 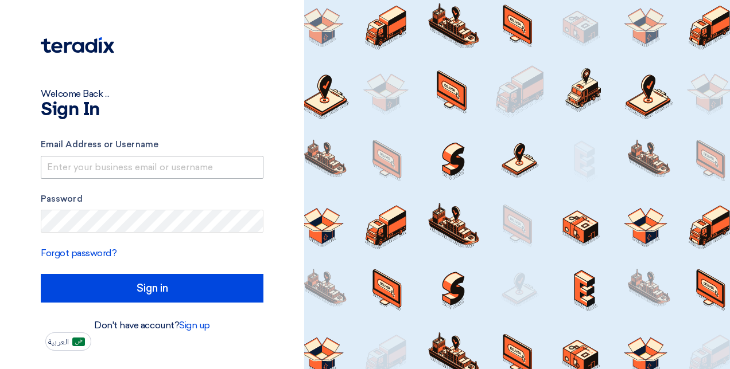 I want to click on img: ar-AR.png, so click(x=79, y=342).